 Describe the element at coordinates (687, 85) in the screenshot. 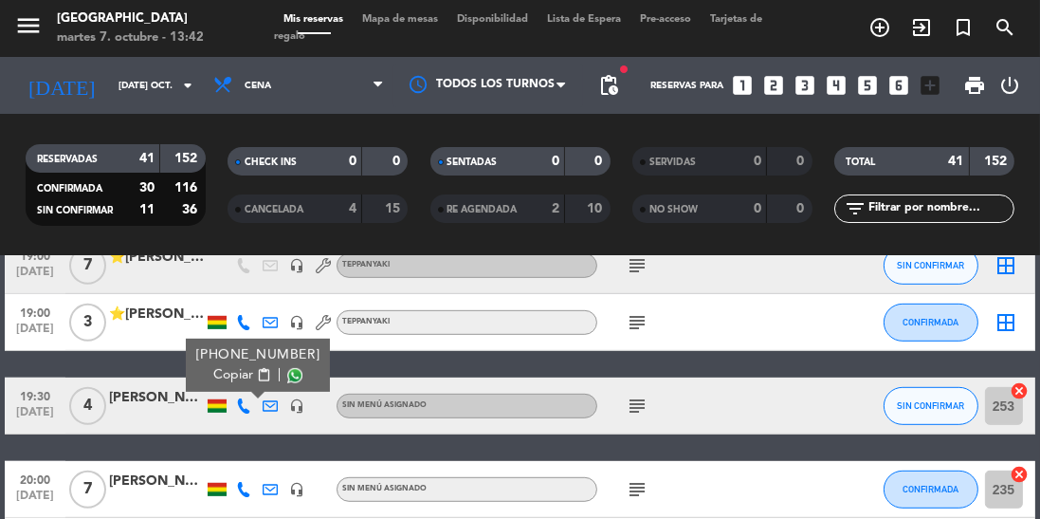

I see `span: Reservas para` at that location.